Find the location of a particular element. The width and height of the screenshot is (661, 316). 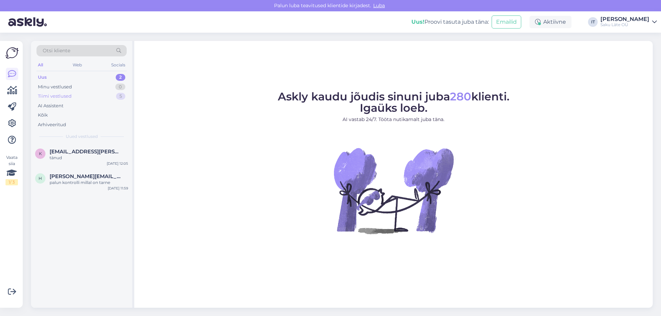

span: k is located at coordinates (40, 153).